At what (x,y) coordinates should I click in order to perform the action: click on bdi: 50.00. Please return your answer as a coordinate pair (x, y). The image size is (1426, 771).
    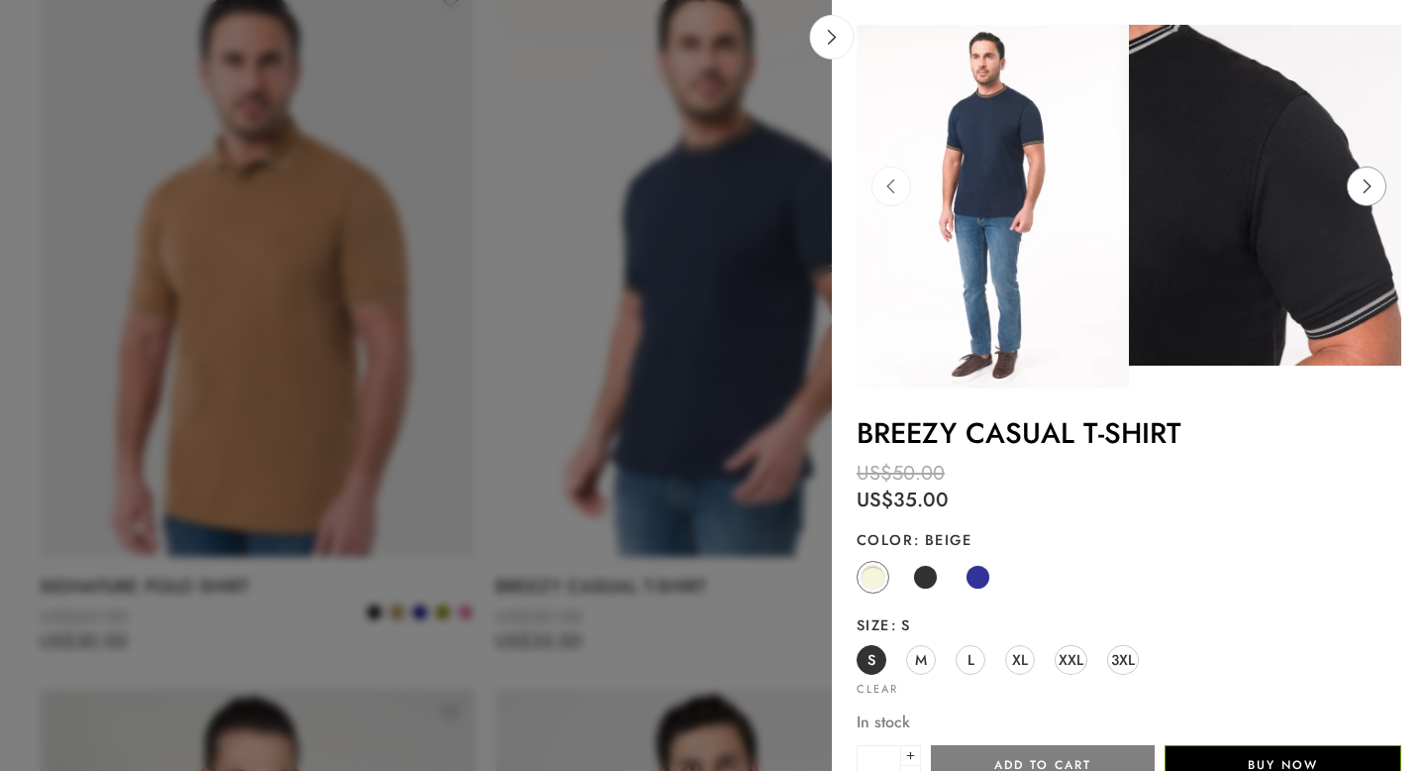
    Looking at the image, I should click on (900, 472).